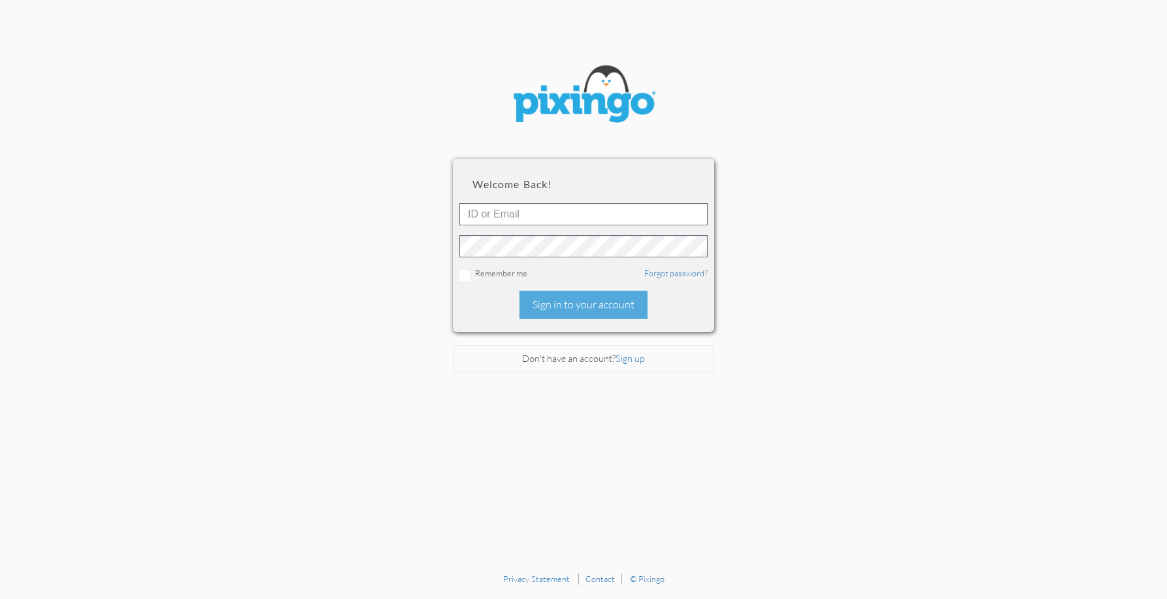  What do you see at coordinates (583, 95) in the screenshot?
I see `img: pixingo logo` at bounding box center [583, 95].